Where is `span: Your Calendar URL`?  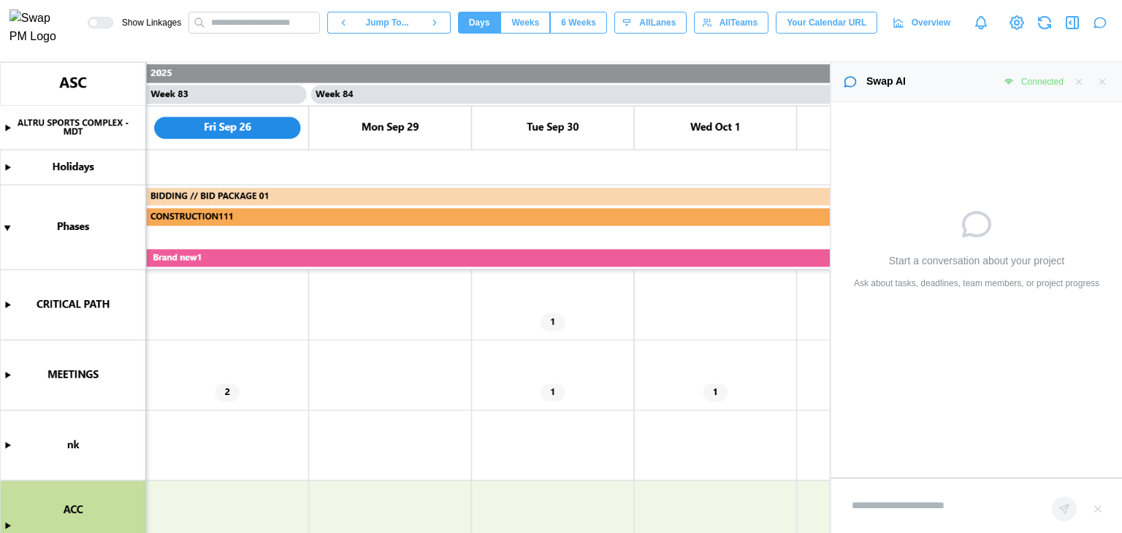 span: Your Calendar URL is located at coordinates (826, 23).